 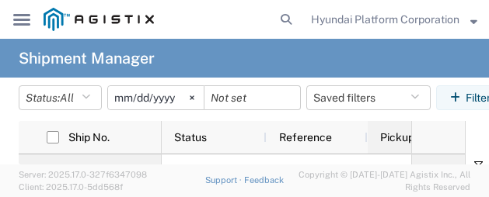 What do you see at coordinates (410, 138) in the screenshot?
I see `span: Pickup date` at bounding box center [410, 138].